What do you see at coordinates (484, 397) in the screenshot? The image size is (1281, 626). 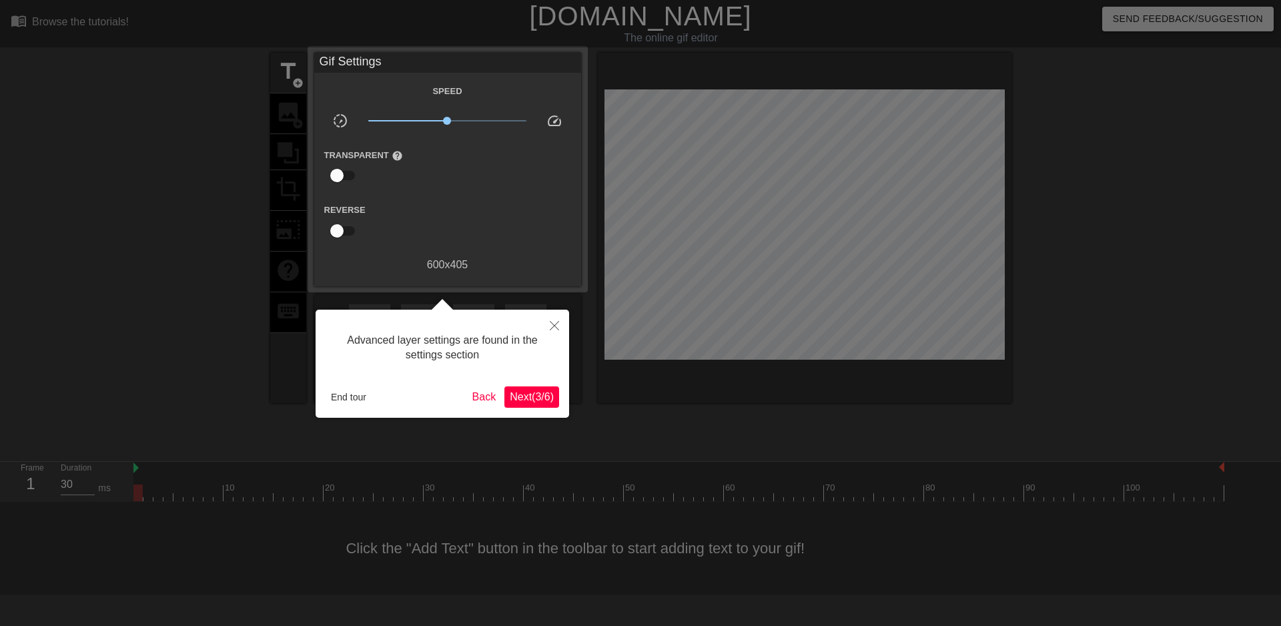 I see `button: Back` at bounding box center [484, 397].